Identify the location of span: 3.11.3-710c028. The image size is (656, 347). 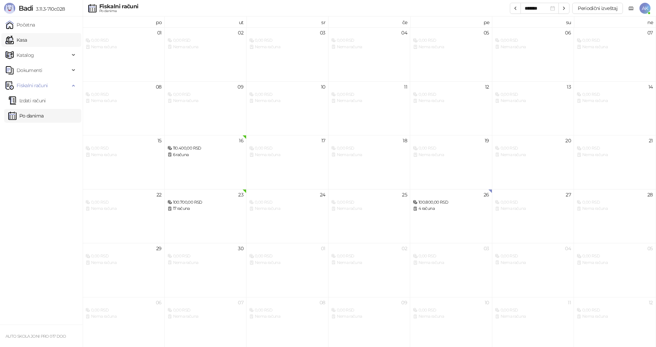
(49, 9).